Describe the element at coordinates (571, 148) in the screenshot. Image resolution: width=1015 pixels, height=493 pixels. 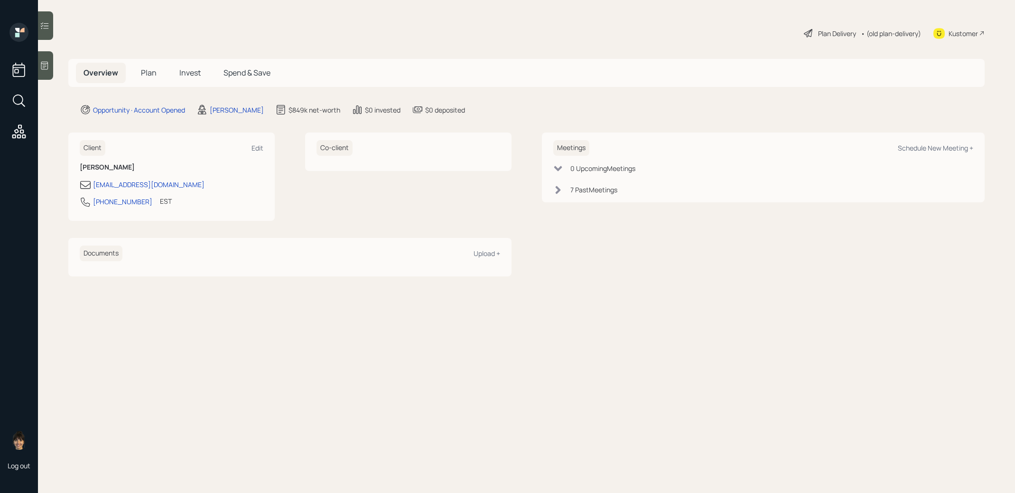
I see `h6: Meetings` at that location.